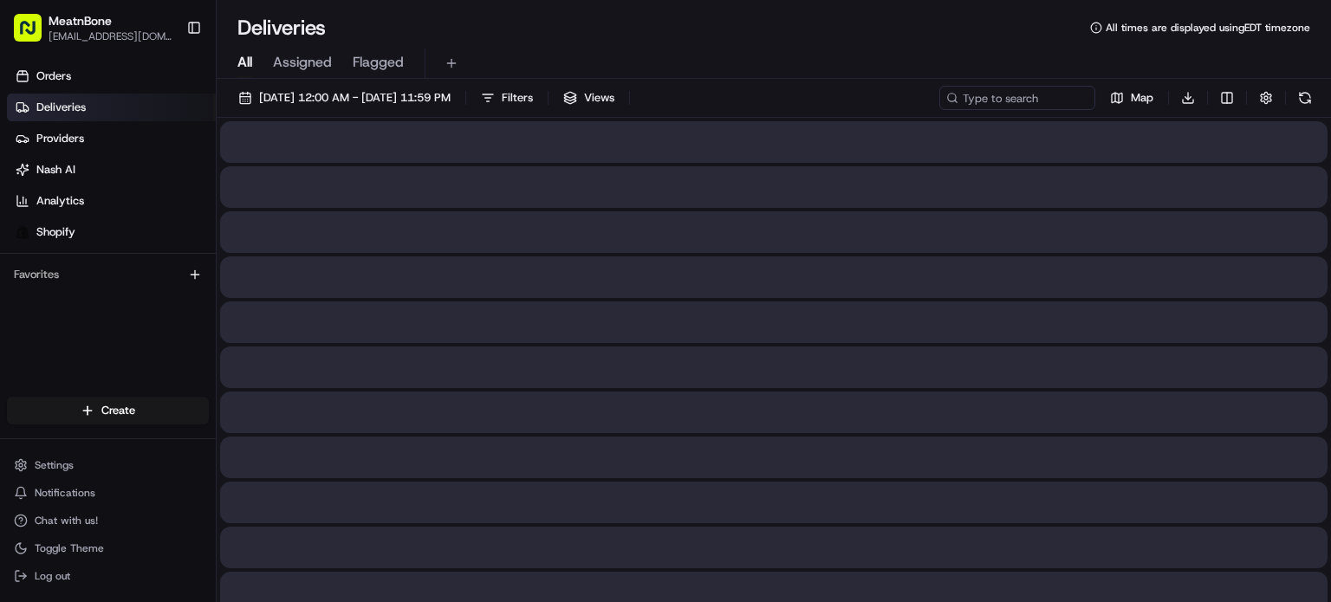 Image resolution: width=1331 pixels, height=602 pixels. Describe the element at coordinates (107, 411) in the screenshot. I see `button: Create` at that location.